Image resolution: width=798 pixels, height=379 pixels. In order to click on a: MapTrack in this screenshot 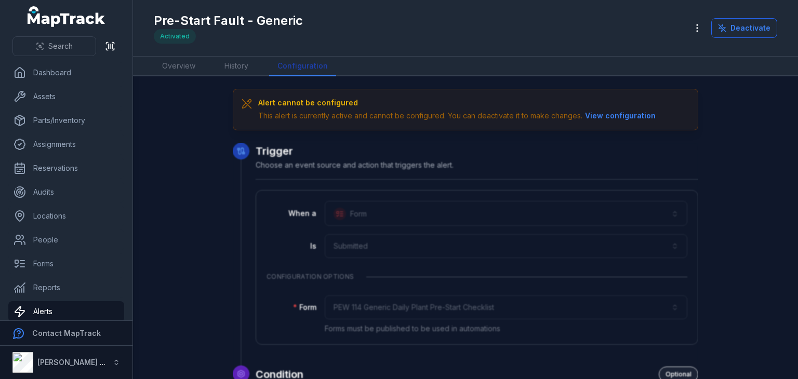, I will do `click(66, 17)`.